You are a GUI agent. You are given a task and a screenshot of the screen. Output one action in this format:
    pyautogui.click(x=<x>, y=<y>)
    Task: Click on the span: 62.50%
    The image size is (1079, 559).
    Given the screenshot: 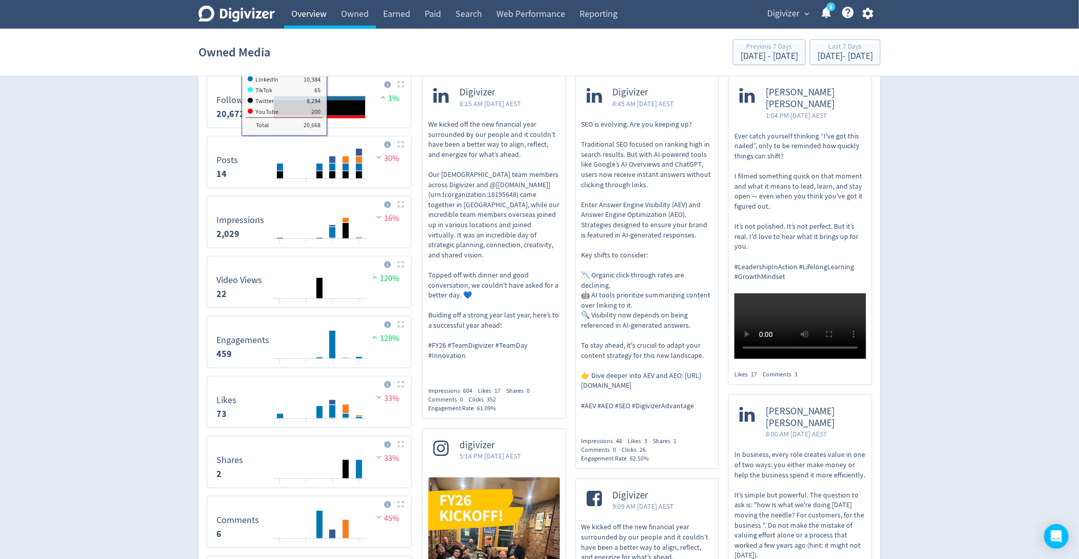 What is the action you would take?
    pyautogui.click(x=639, y=458)
    